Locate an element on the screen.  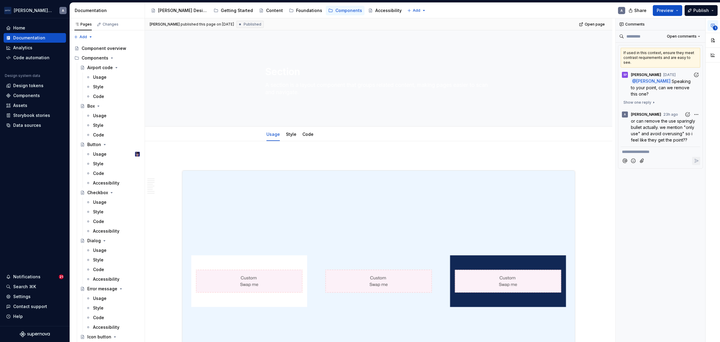
button: Notifications21 is located at coordinates (35, 276).